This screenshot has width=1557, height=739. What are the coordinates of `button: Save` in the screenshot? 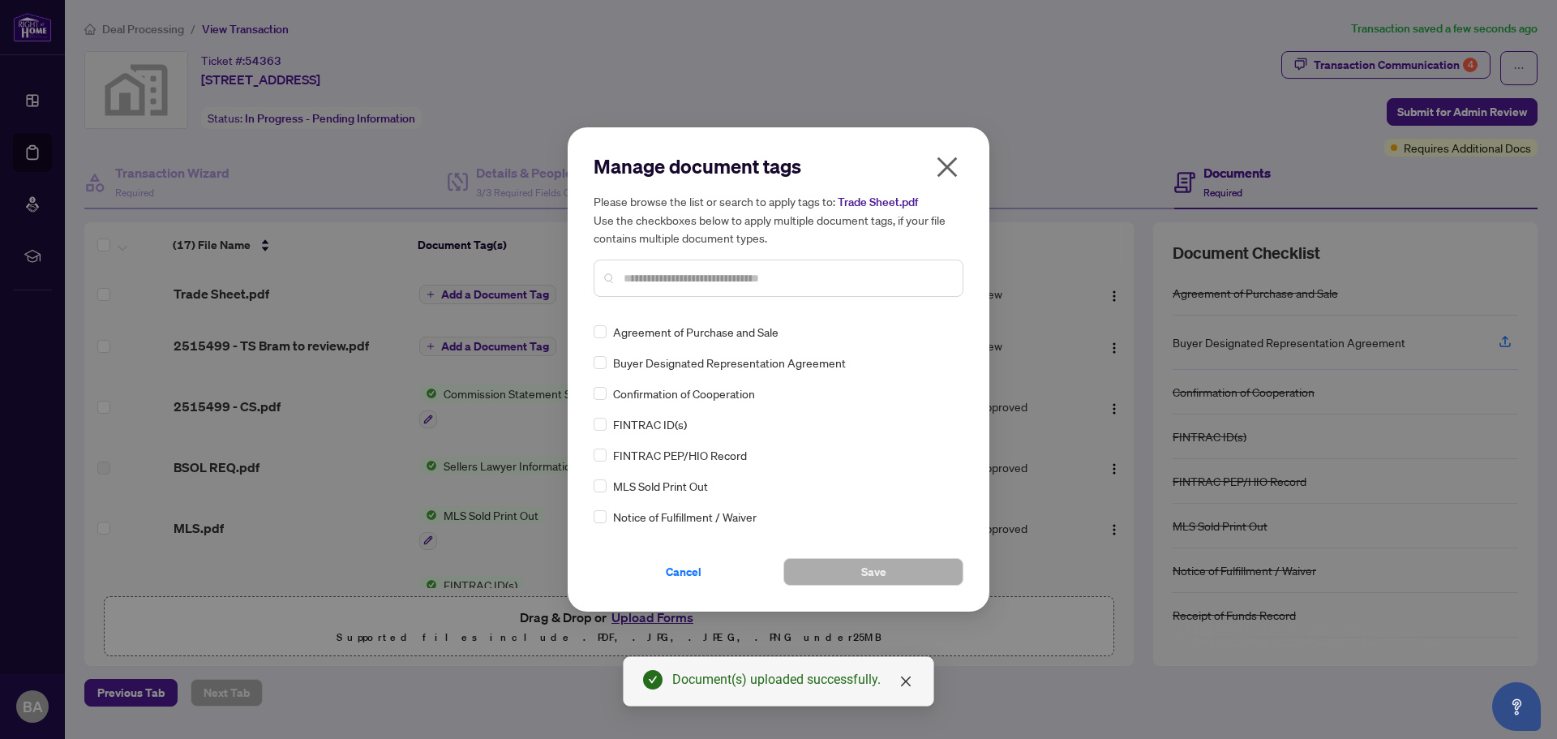 It's located at (873, 572).